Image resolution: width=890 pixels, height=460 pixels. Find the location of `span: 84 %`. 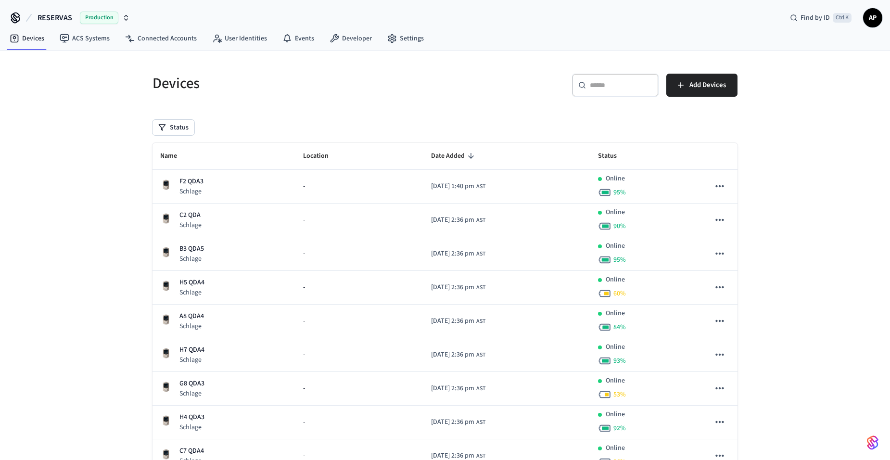

span: 84 % is located at coordinates (620, 327).